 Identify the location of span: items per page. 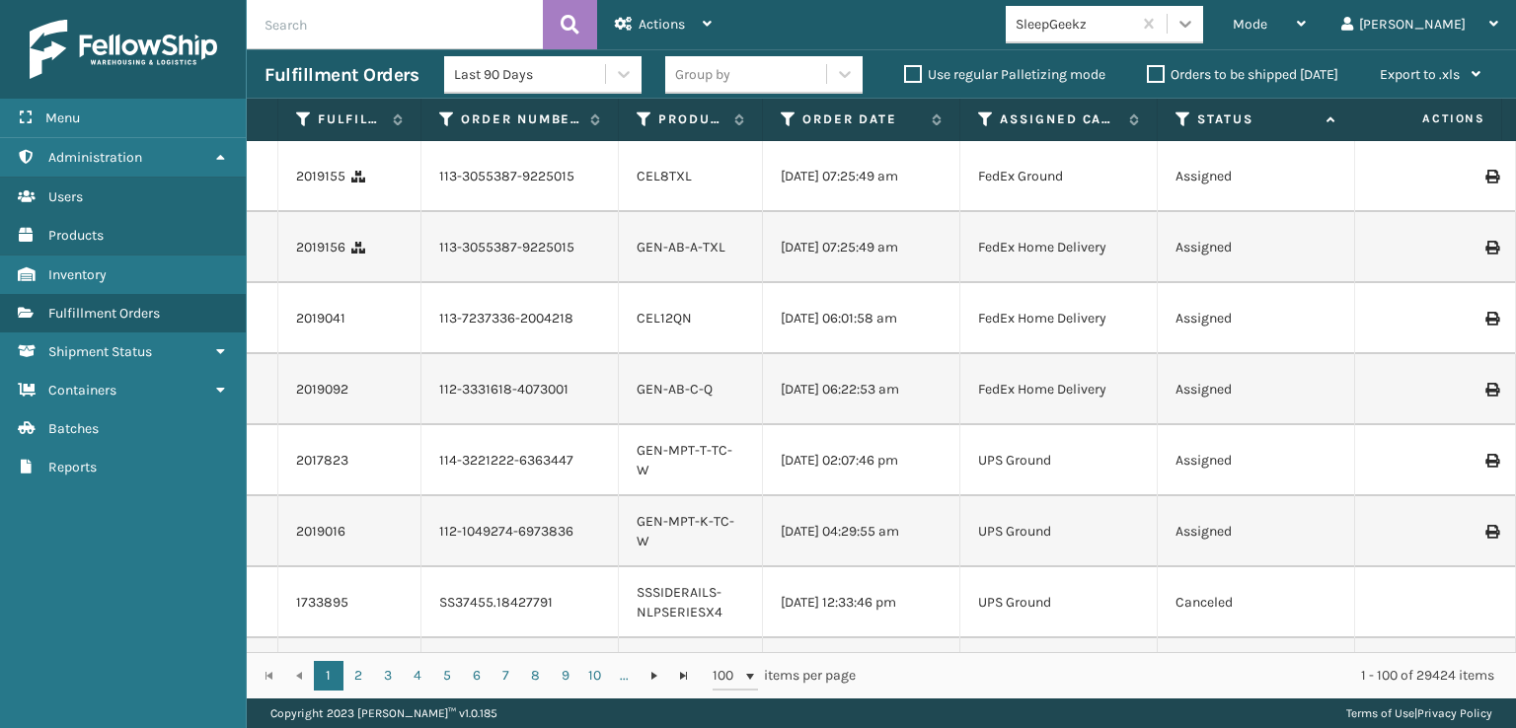
(785, 676).